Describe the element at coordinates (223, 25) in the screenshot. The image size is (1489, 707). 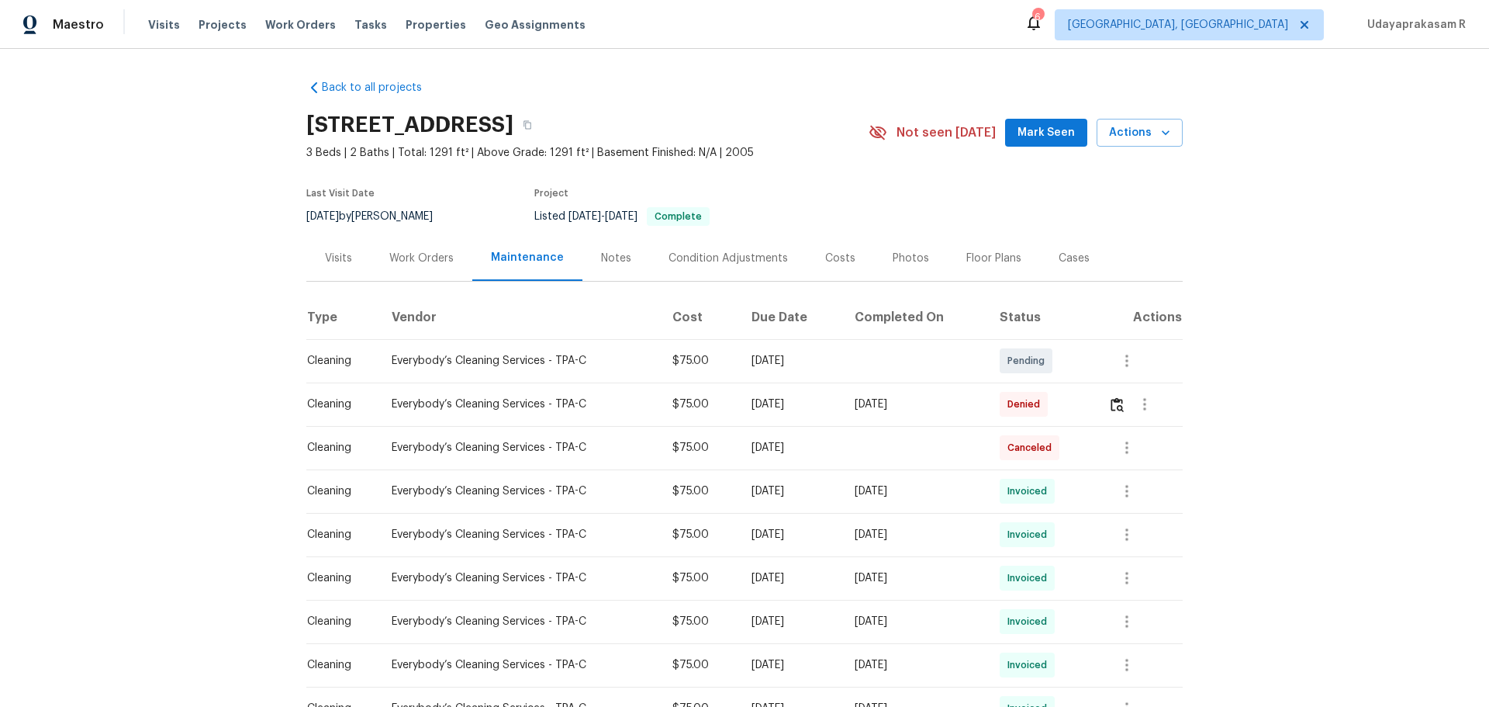
I see `span: Projects` at that location.